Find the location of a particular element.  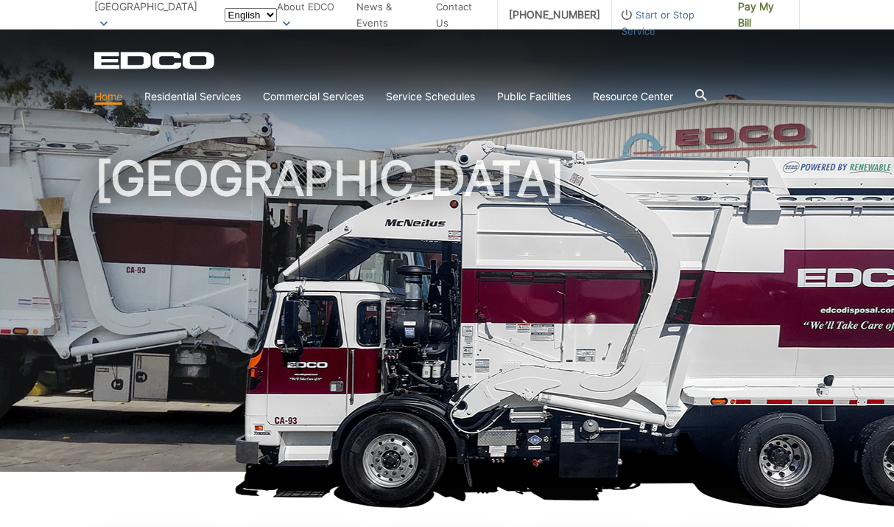

a: Residential Services is located at coordinates (192, 97).